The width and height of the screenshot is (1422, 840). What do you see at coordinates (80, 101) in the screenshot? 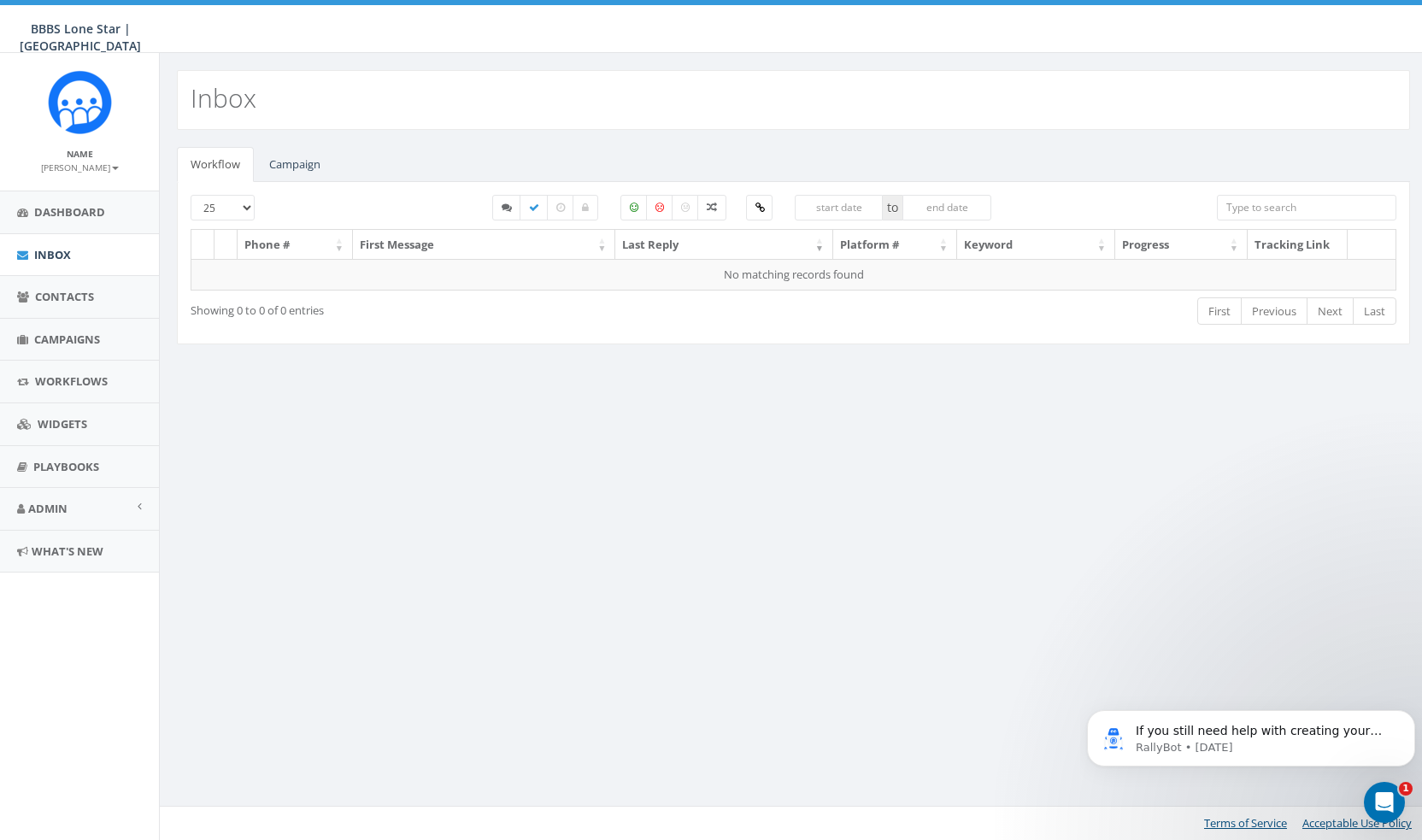
I see `img: Rally_Corp_Icon_1.png` at bounding box center [80, 101].